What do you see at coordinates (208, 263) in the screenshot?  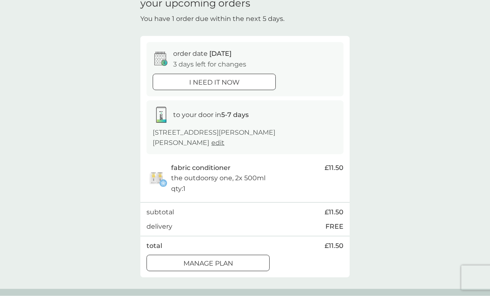 I see `button: Manage plan` at bounding box center [208, 263].